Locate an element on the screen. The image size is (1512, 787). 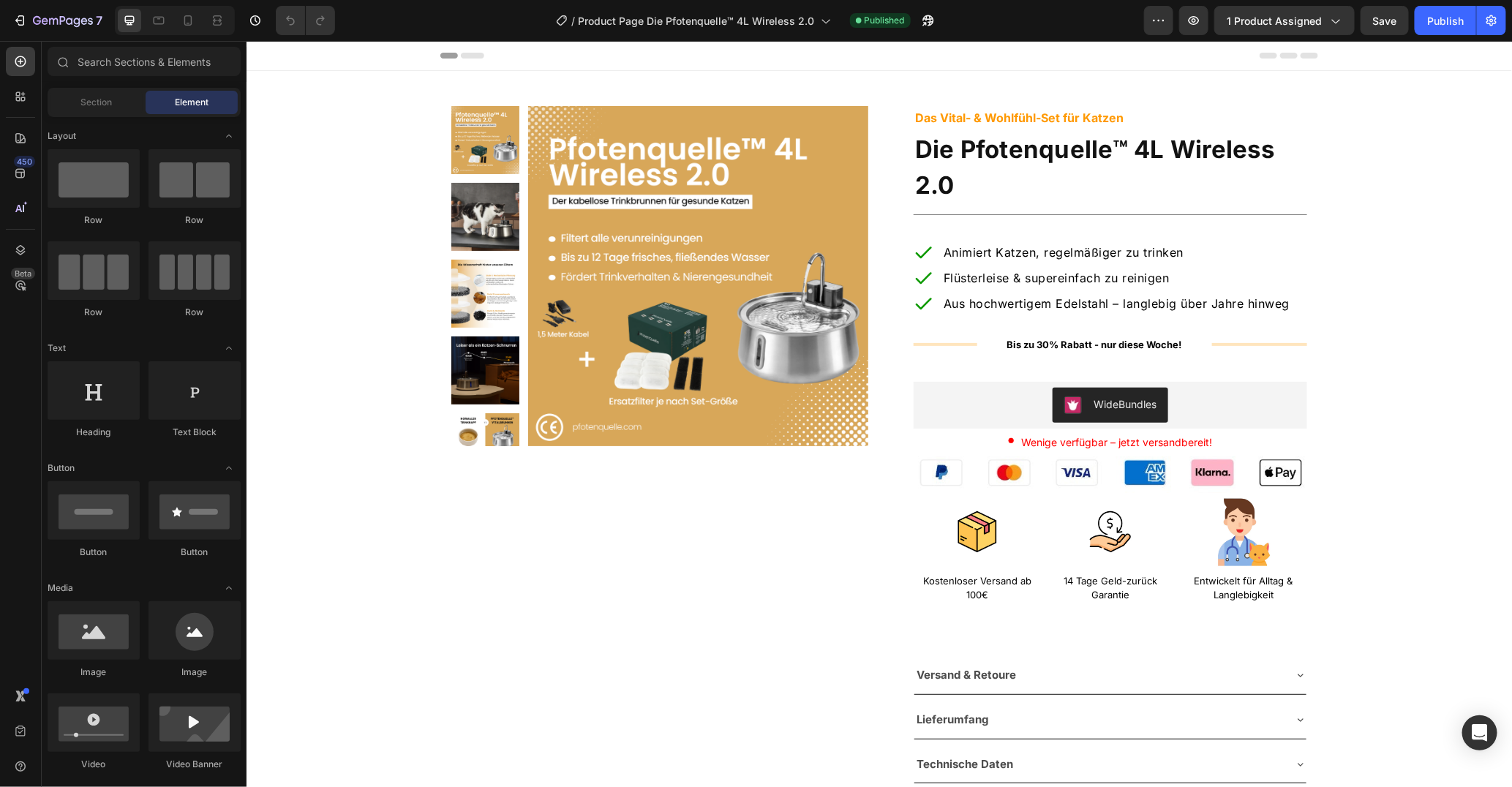
div: Undo/Redo is located at coordinates (305, 21).